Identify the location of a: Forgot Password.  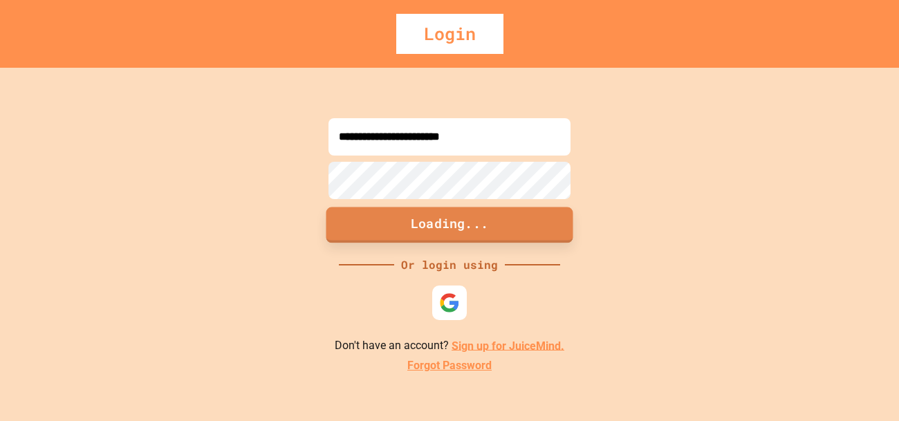
(449, 366).